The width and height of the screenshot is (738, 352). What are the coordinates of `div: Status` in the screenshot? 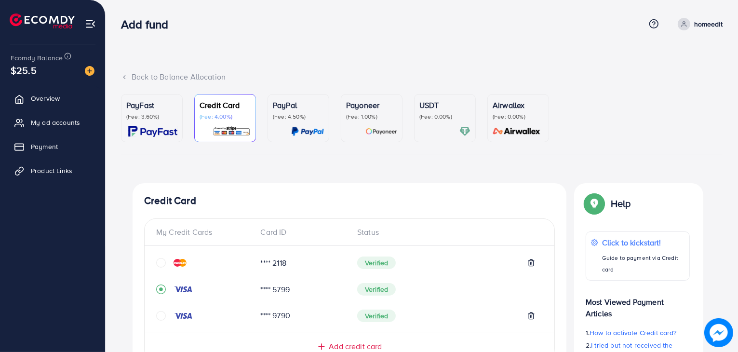 It's located at (446, 232).